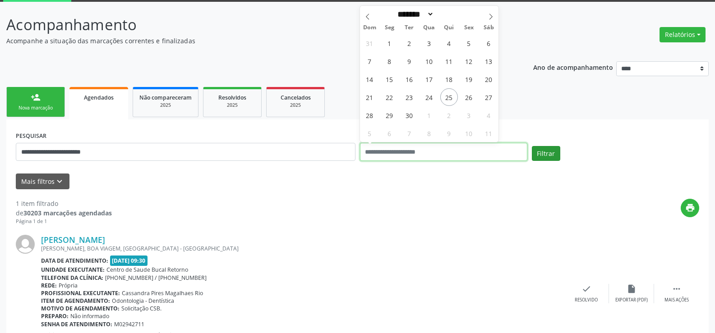 The height and width of the screenshot is (333, 715). Describe the element at coordinates (586, 300) in the screenshot. I see `div: Resolvido` at that location.